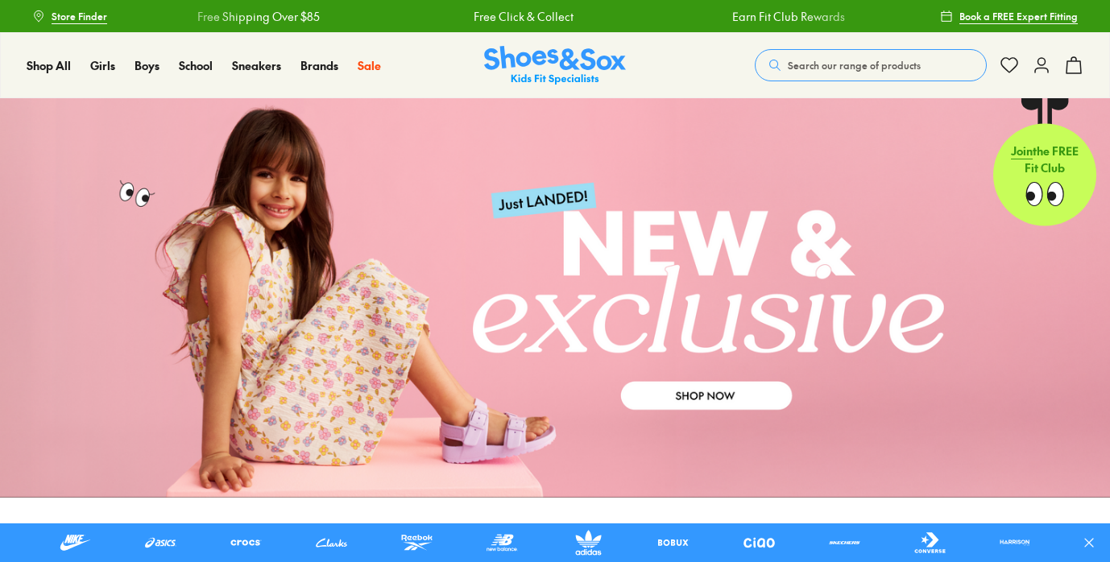 The width and height of the screenshot is (1110, 562). Describe the element at coordinates (555, 65) in the screenshot. I see `a: Shoes & Sox` at that location.